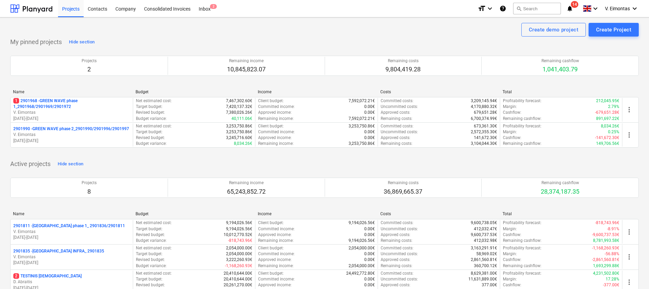  I want to click on p: 3,104,044.30€, so click(483, 143).